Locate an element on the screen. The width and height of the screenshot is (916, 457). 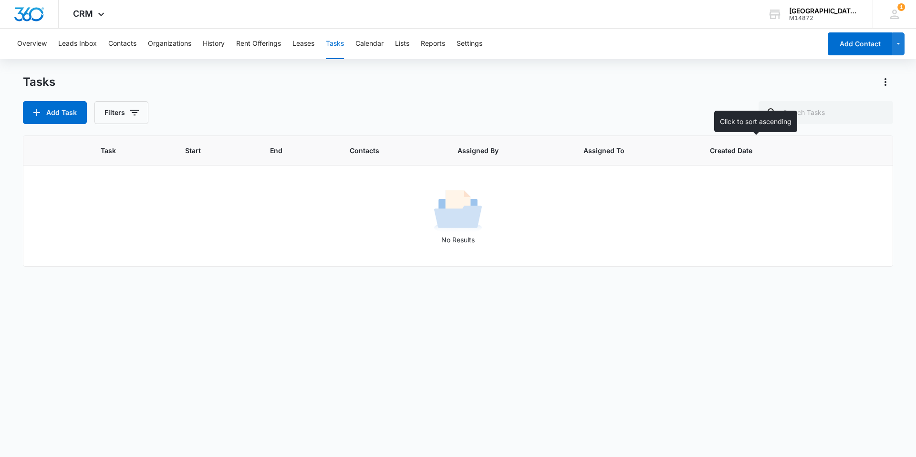
span: Contacts is located at coordinates (385, 150).